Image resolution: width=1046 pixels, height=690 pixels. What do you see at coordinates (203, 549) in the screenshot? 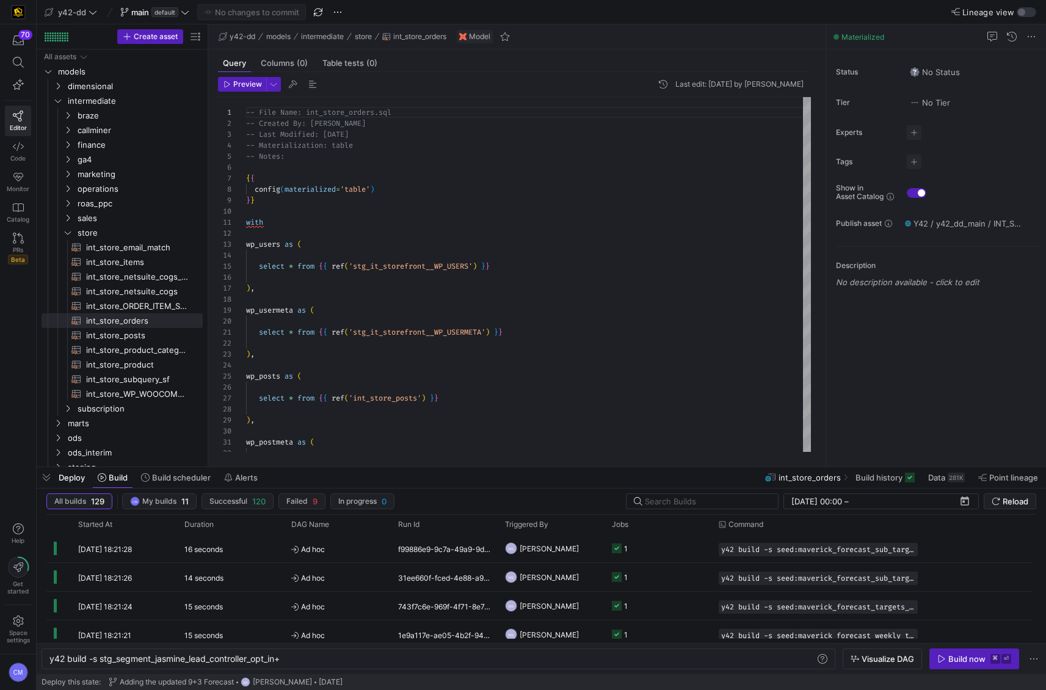
I see `y42-duration: 16 seconds` at bounding box center [203, 549].